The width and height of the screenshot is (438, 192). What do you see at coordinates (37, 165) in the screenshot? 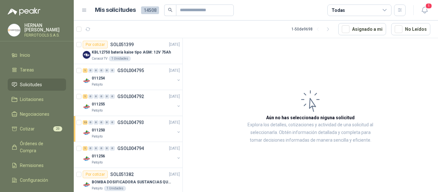
I see `a: Remisiones` at bounding box center [37, 165].